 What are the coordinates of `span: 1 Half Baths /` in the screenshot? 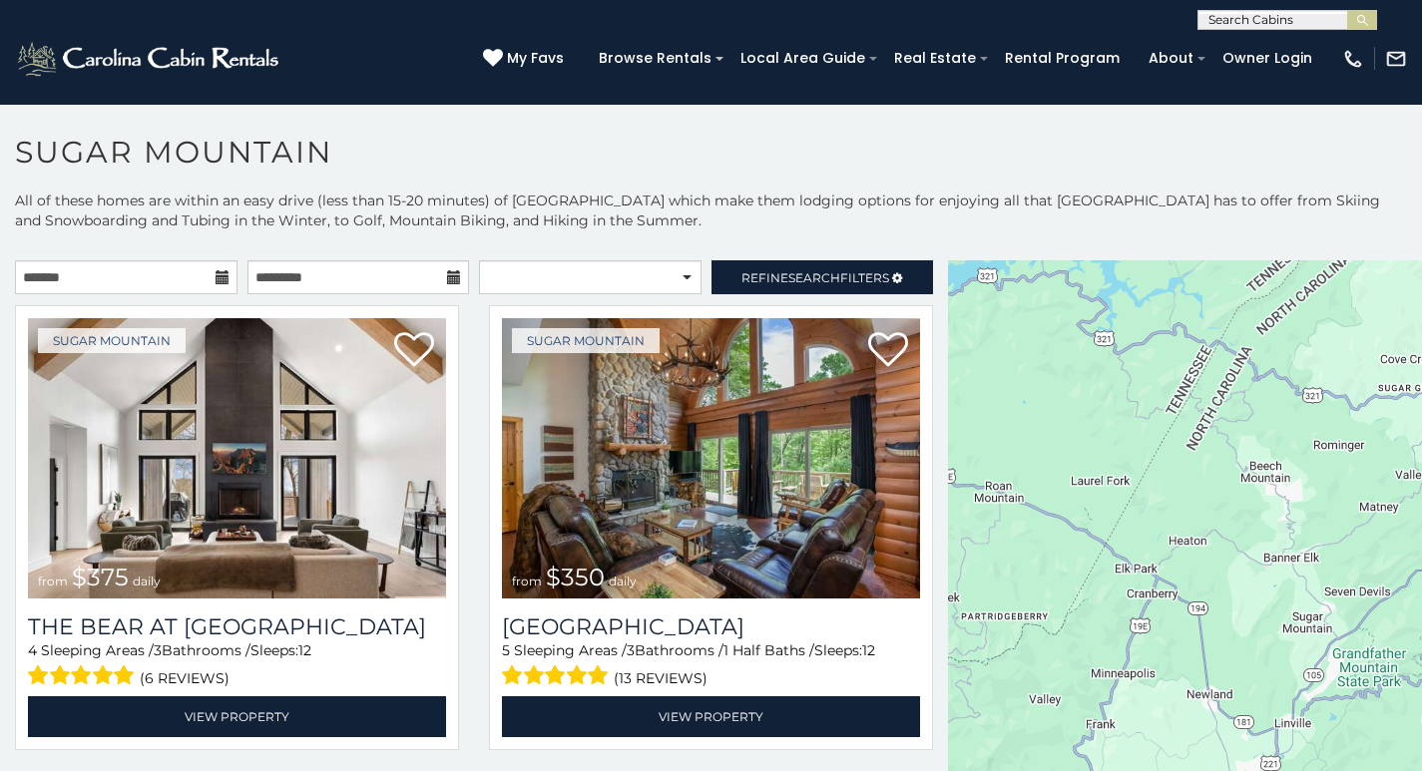 It's located at (768, 651).